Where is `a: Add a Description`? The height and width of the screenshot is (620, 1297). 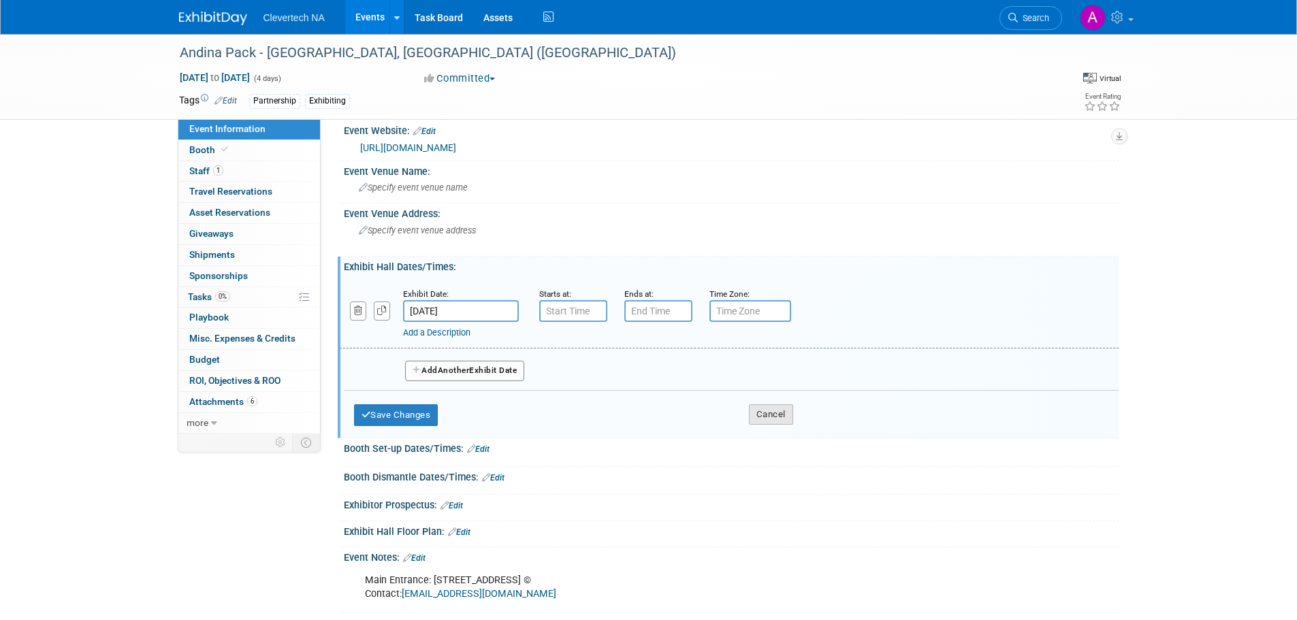
a: Add a Description is located at coordinates (436, 332).